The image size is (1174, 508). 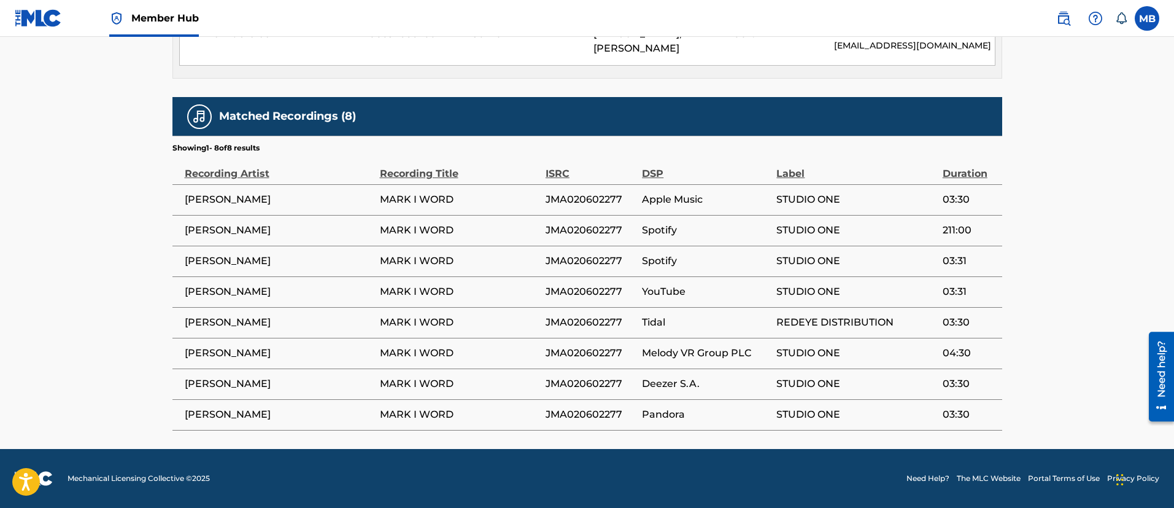 What do you see at coordinates (1064, 478) in the screenshot?
I see `a: Portal Terms of Use` at bounding box center [1064, 478].